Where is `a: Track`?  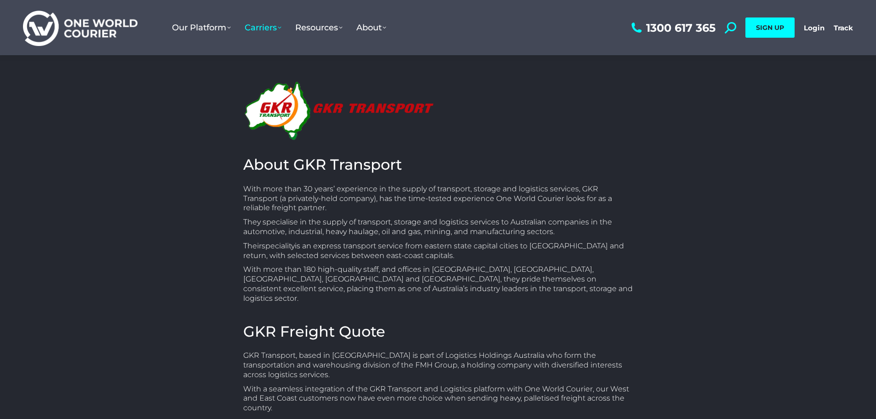 a: Track is located at coordinates (843, 28).